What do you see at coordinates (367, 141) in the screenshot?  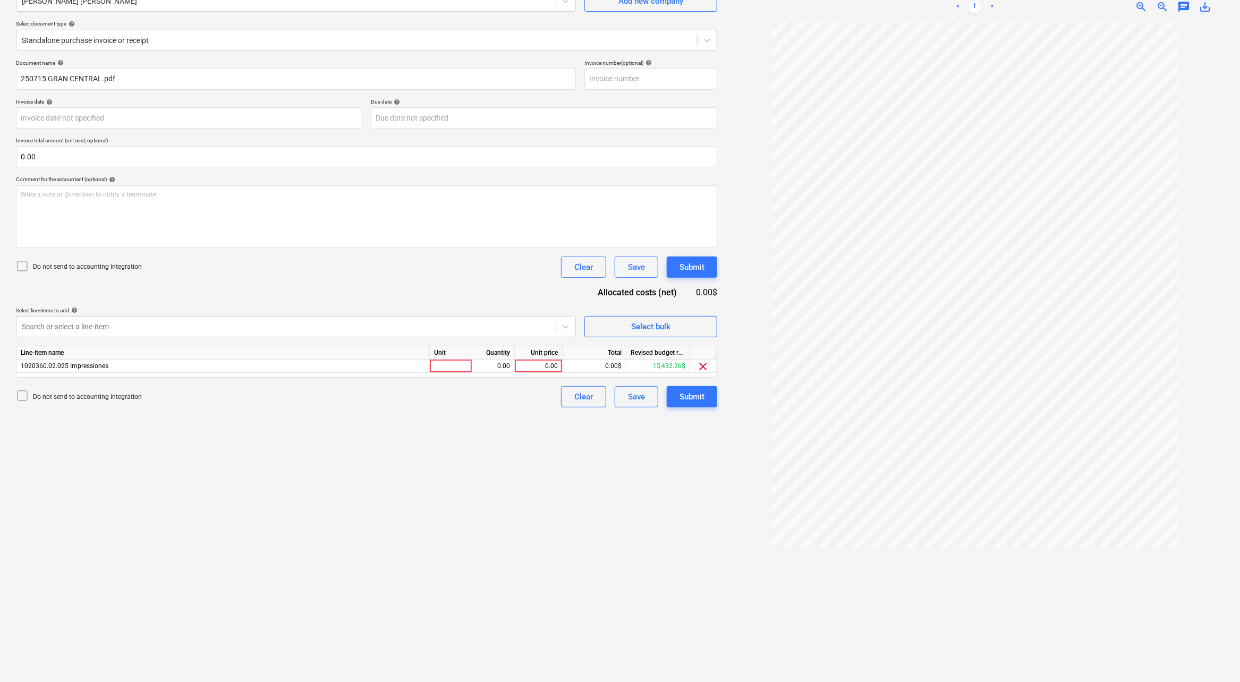 I see `p: Invoice total amount (net cost, optional)` at bounding box center [367, 141].